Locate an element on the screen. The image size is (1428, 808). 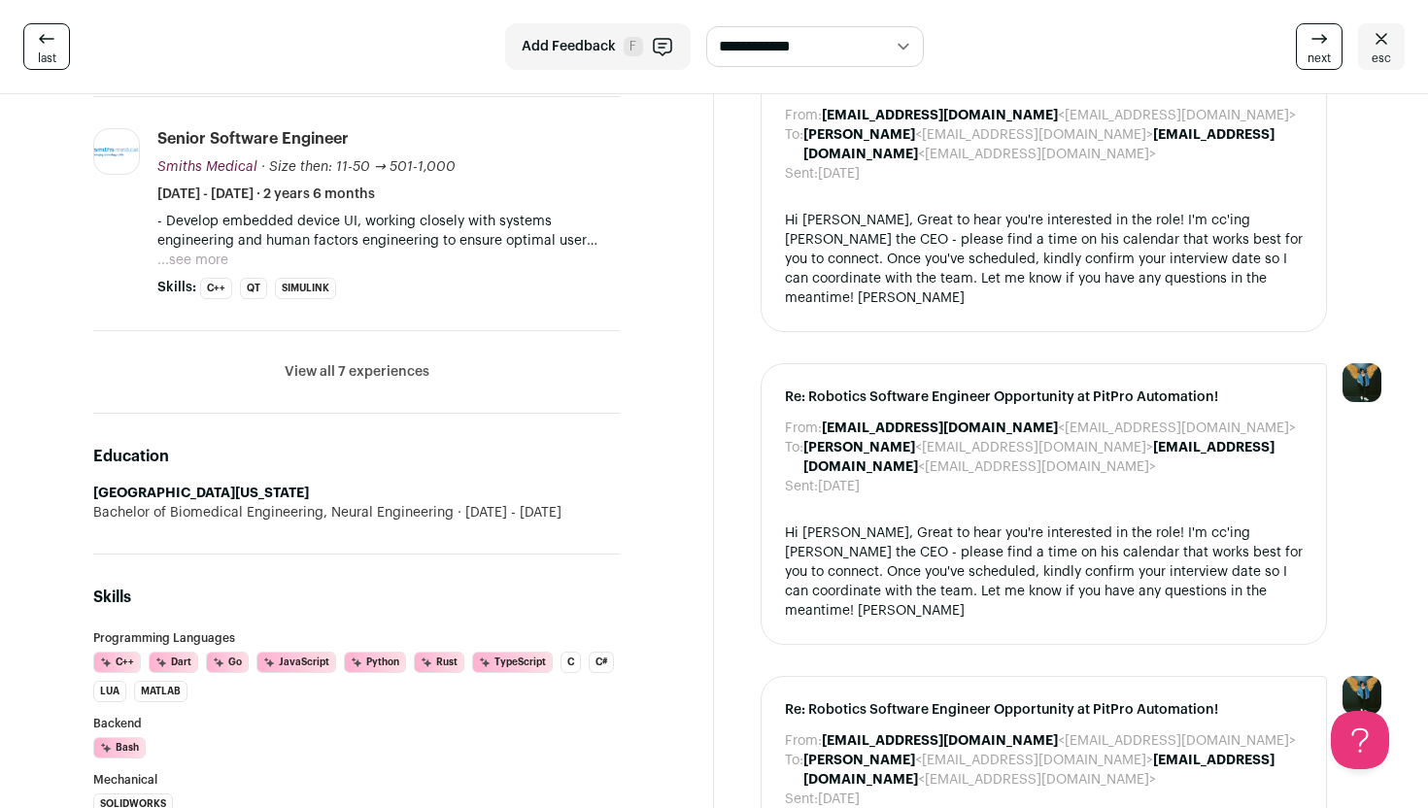
span: Add Feedback is located at coordinates (568, 47).